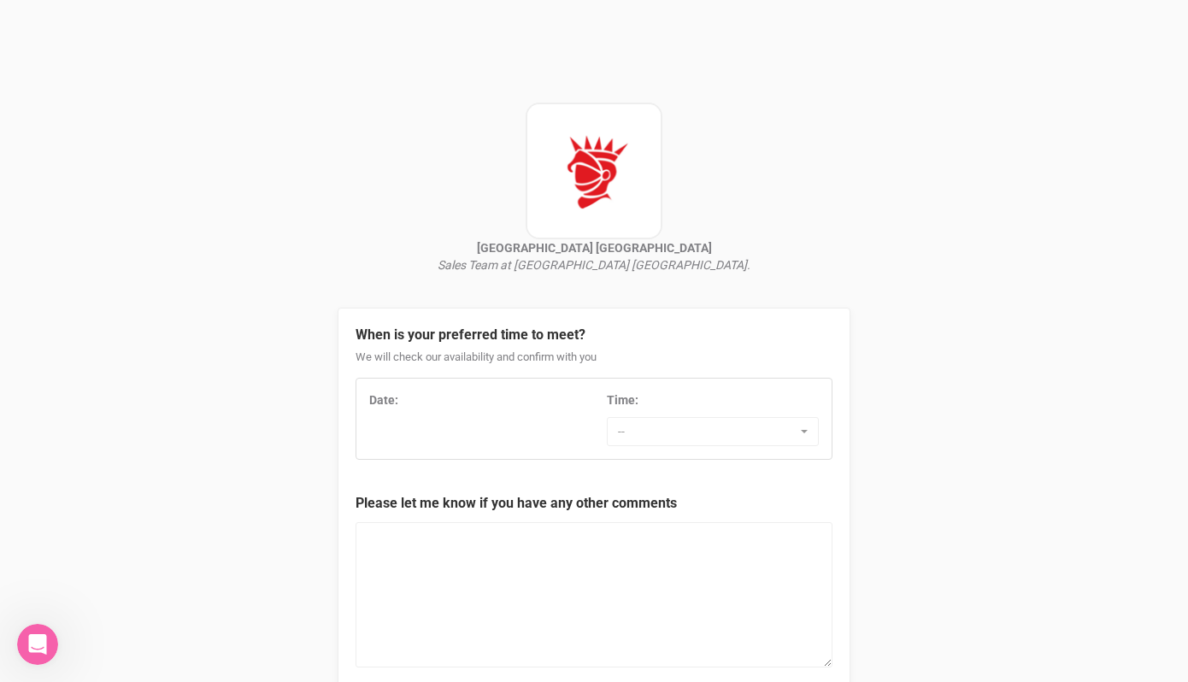 Image resolution: width=1188 pixels, height=682 pixels. What do you see at coordinates (594, 171) in the screenshot?
I see `img: open-uri20250107-2-1pbi2ie` at bounding box center [594, 171].